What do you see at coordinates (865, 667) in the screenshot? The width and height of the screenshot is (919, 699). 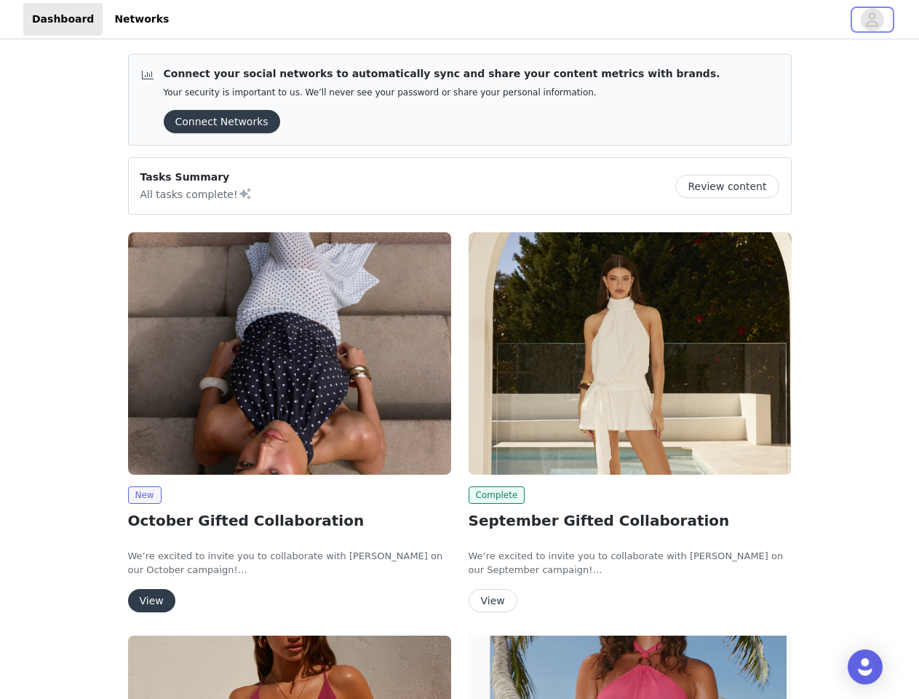 I see `div: Open Intercom Messenger` at bounding box center [865, 667].